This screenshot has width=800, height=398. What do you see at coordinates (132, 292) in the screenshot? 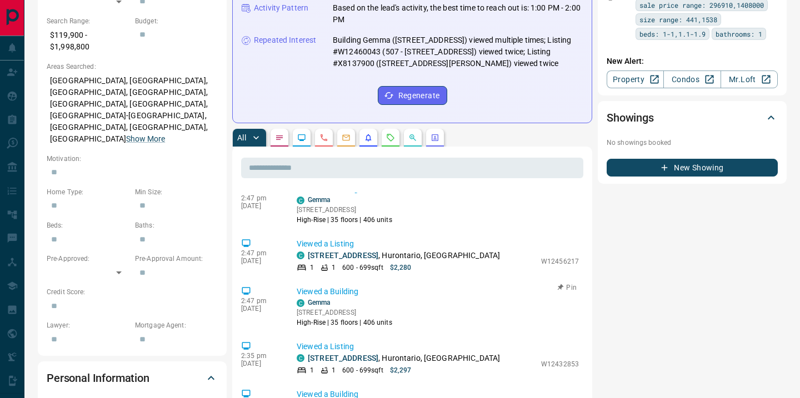
I see `p: Credit Score:` at bounding box center [132, 292].